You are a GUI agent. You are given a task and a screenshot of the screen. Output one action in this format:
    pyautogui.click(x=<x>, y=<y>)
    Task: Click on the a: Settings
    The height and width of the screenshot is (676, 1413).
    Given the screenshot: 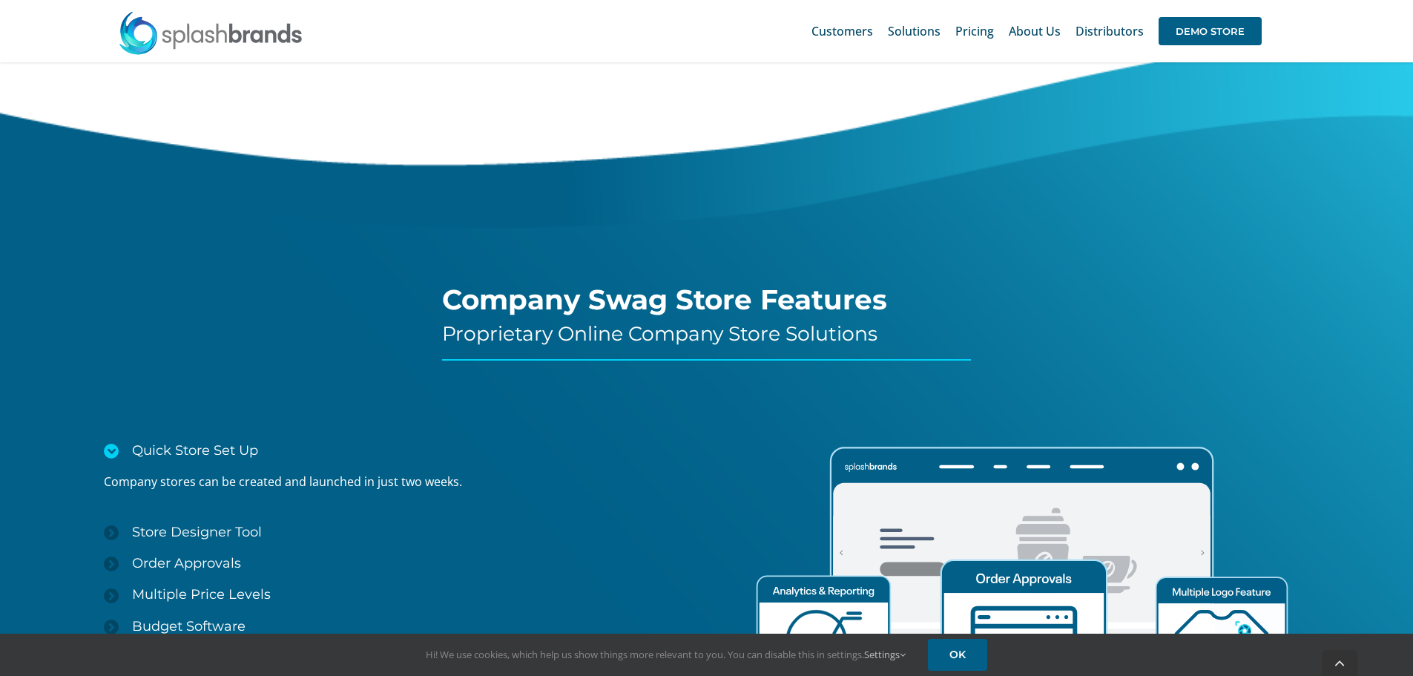 What is the action you would take?
    pyautogui.click(x=885, y=654)
    